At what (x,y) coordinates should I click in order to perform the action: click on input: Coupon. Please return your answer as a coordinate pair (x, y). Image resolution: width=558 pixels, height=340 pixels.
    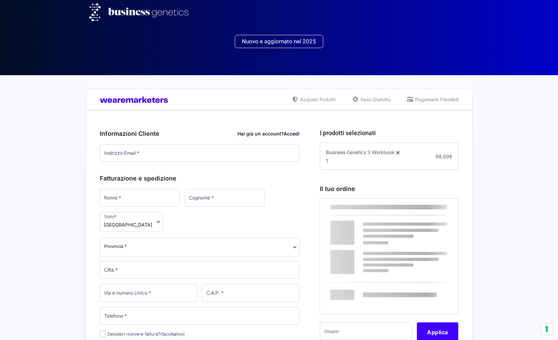
    Looking at the image, I should click on (366, 332).